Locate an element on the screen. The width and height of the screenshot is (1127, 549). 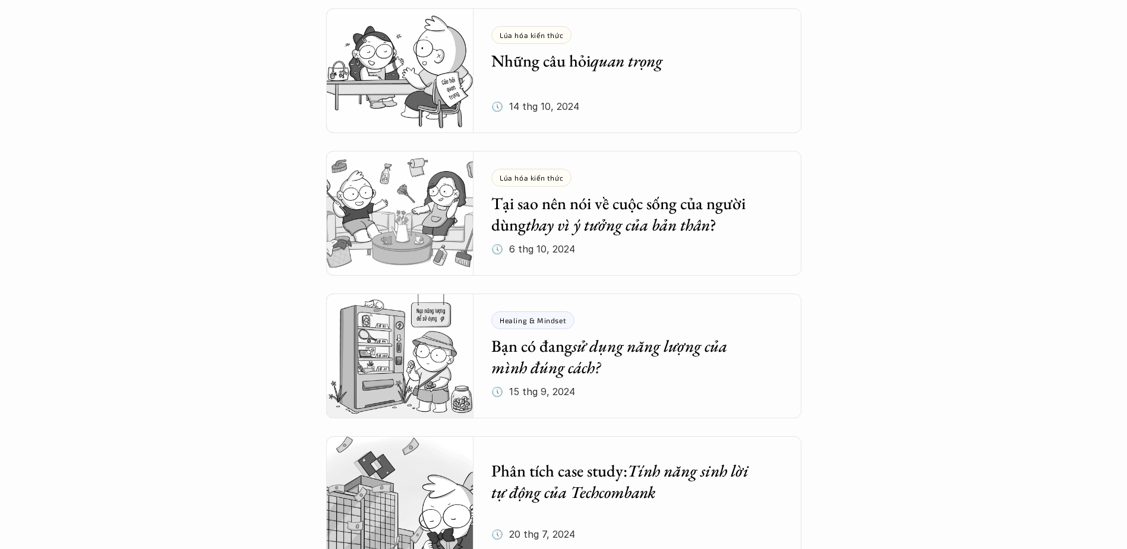
a: Healing & MindsetBạn có đangsử dụng năng lượng của mình đúng cách?🕔 15 thg 9, 2024 is located at coordinates (564, 356).